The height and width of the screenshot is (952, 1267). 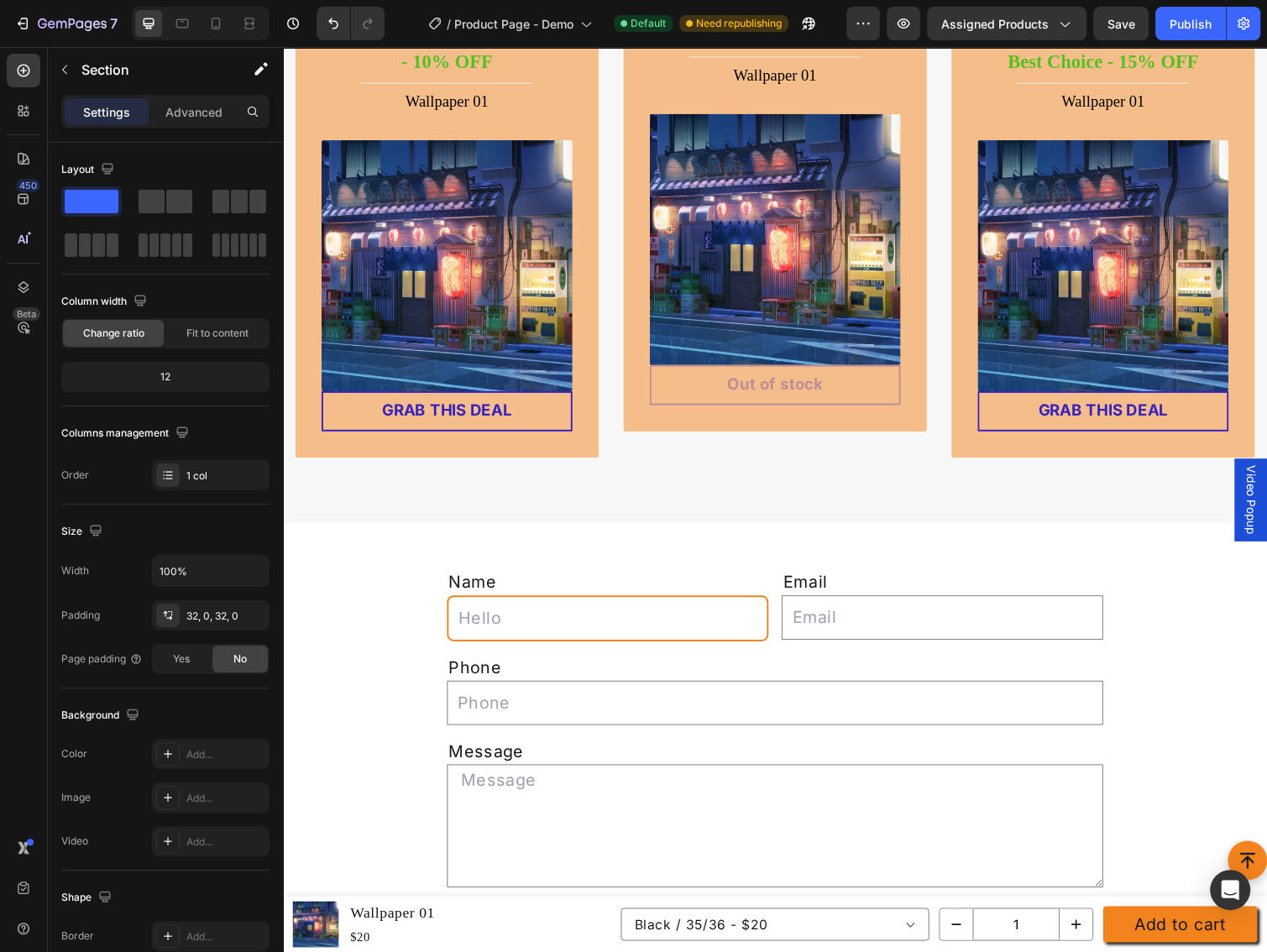 What do you see at coordinates (750, 898) in the screenshot?
I see `input: quantity` at bounding box center [750, 898].